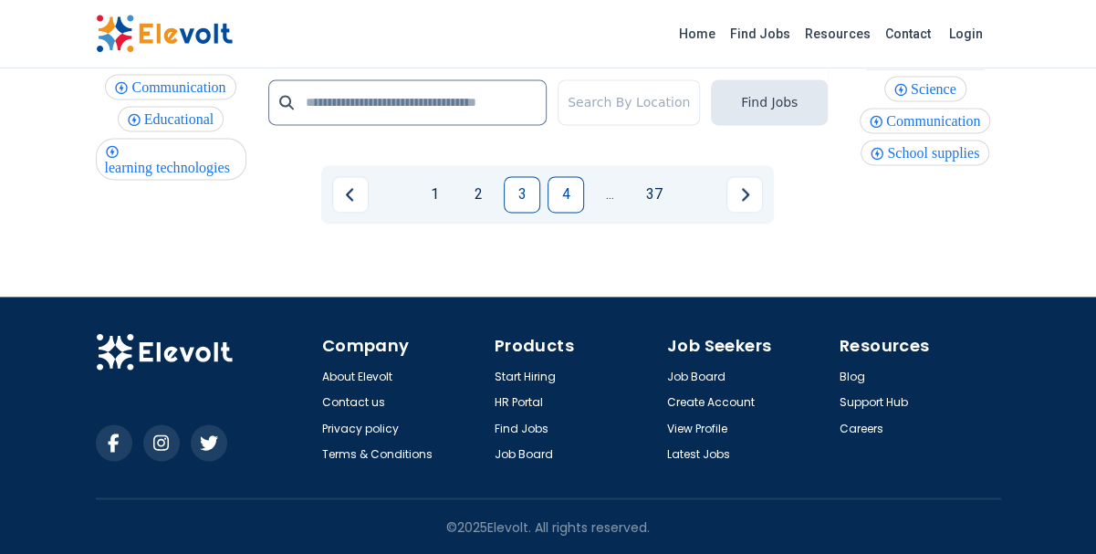 This screenshot has width=1096, height=554. Describe the element at coordinates (697, 34) in the screenshot. I see `a: Home` at that location.